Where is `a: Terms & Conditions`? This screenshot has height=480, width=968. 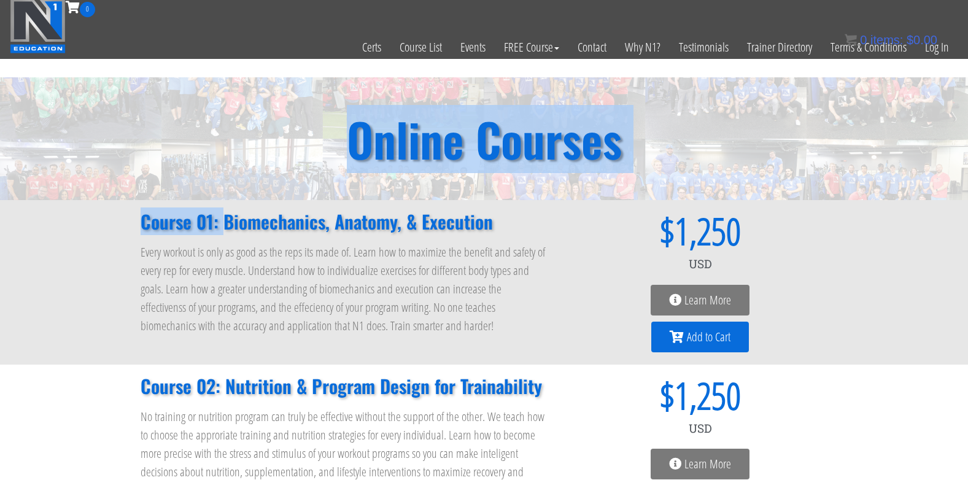
a: Terms & Conditions is located at coordinates (868, 47).